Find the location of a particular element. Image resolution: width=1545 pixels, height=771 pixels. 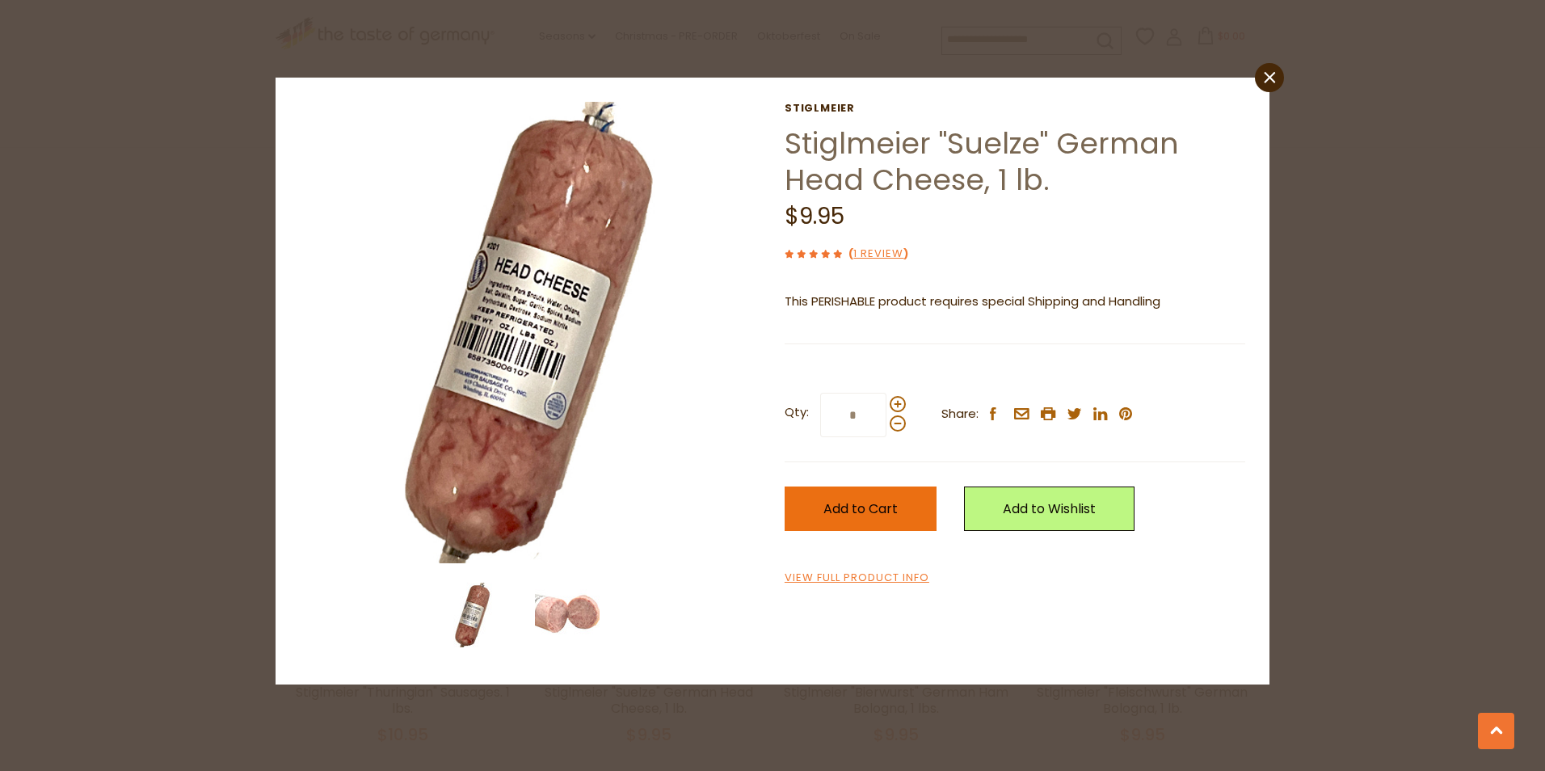

li: We will ship this product in heat-protective packaging and ice. is located at coordinates (1022, 334).